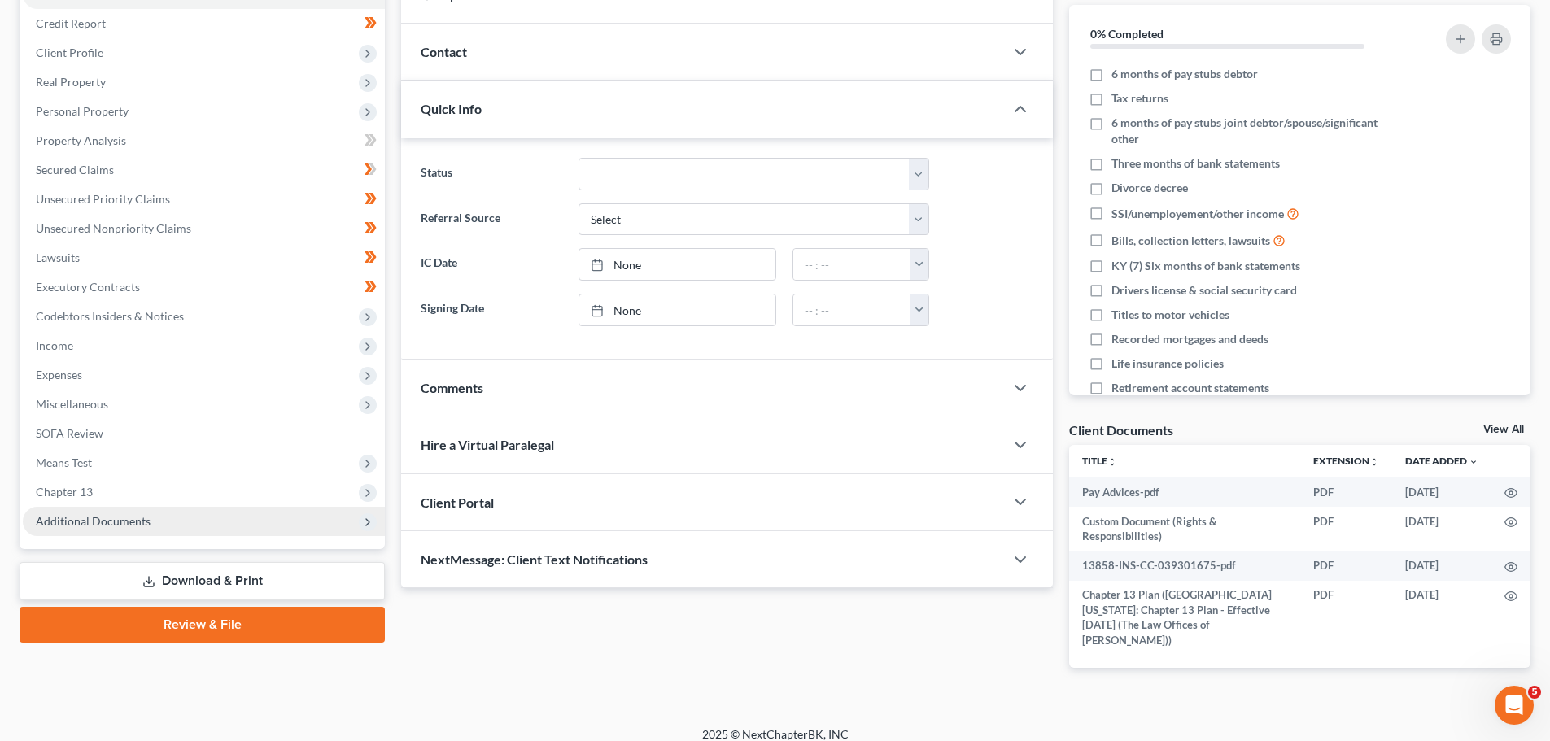 Image resolution: width=1550 pixels, height=741 pixels. What do you see at coordinates (203, 229) in the screenshot?
I see `a: Unsecured Nonpriority Claims` at bounding box center [203, 229].